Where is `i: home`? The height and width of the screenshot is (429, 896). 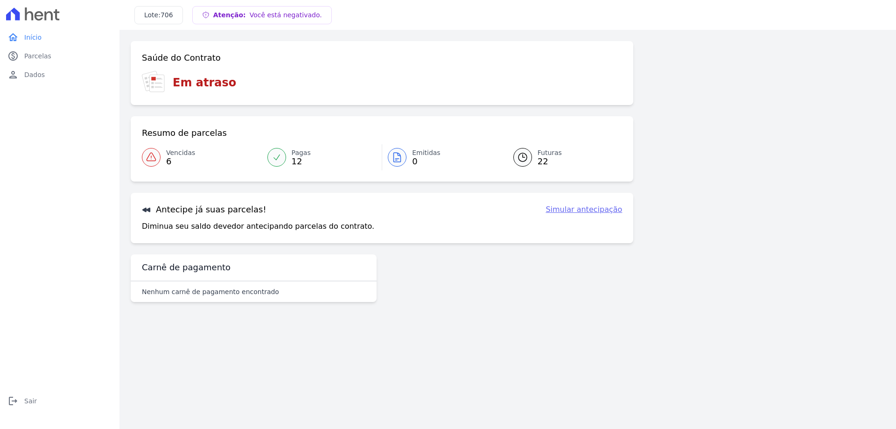 i: home is located at coordinates (13, 37).